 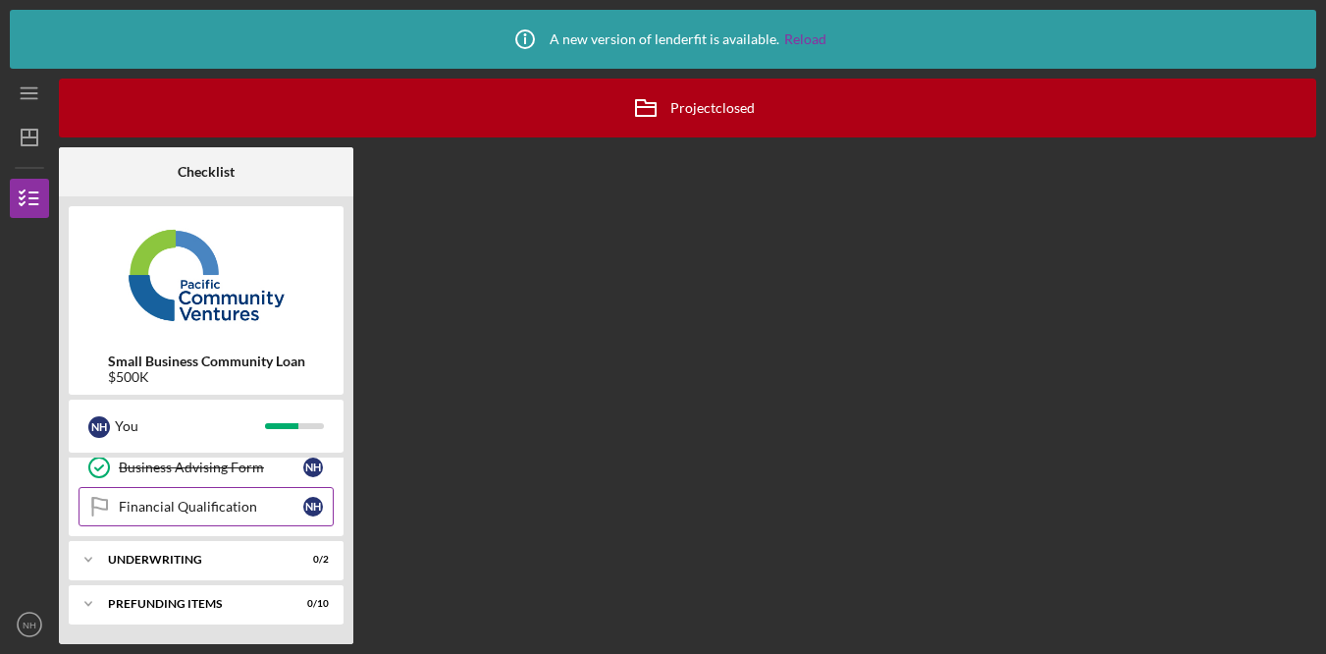 What do you see at coordinates (311, 559) in the screenshot?
I see `div: 0 / 2` at bounding box center [311, 559].